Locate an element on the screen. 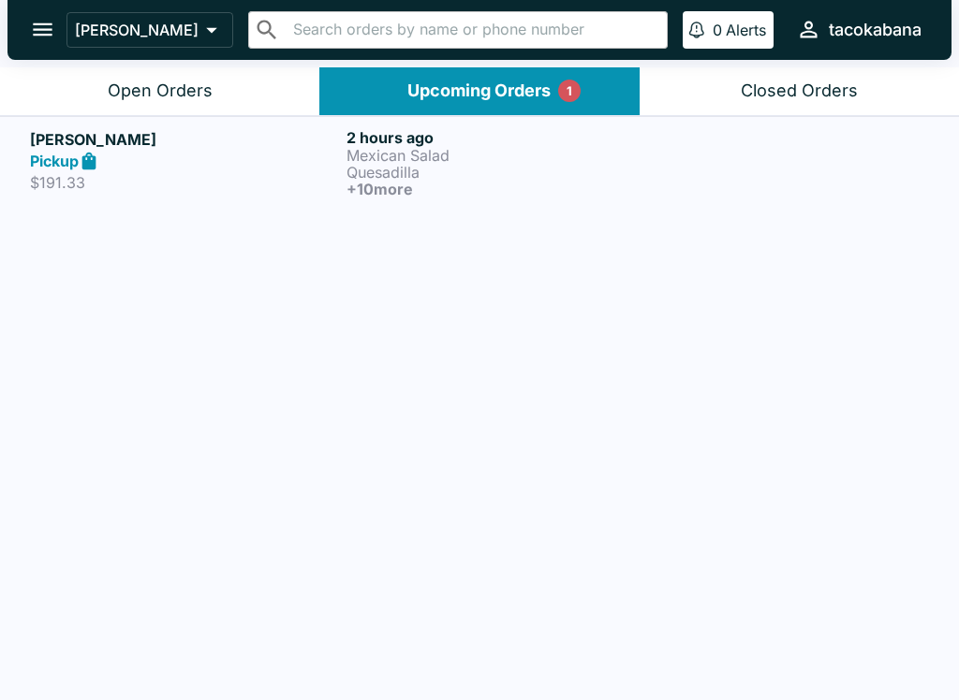 Image resolution: width=959 pixels, height=700 pixels. input: Search orders by name or phone number is located at coordinates (473, 30).